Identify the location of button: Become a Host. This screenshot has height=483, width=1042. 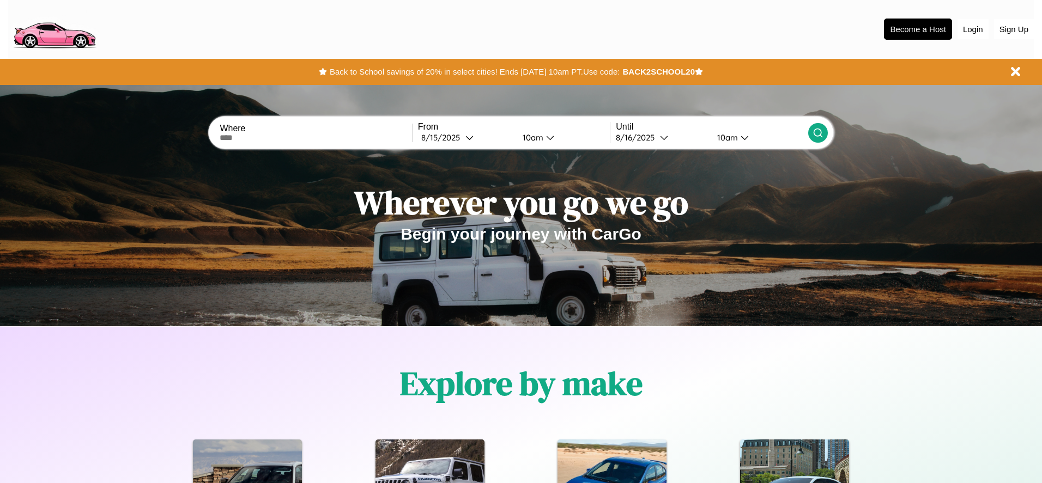
(918, 29).